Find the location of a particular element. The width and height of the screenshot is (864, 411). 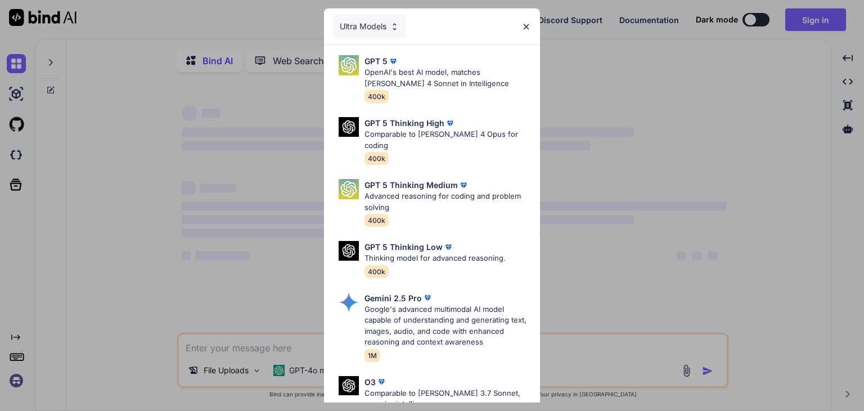

p: Thinking model for advanced reasoning. is located at coordinates (435, 258).